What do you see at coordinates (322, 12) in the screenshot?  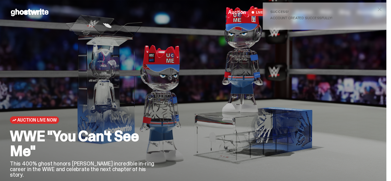 I see `div: Success!` at bounding box center [322, 12].